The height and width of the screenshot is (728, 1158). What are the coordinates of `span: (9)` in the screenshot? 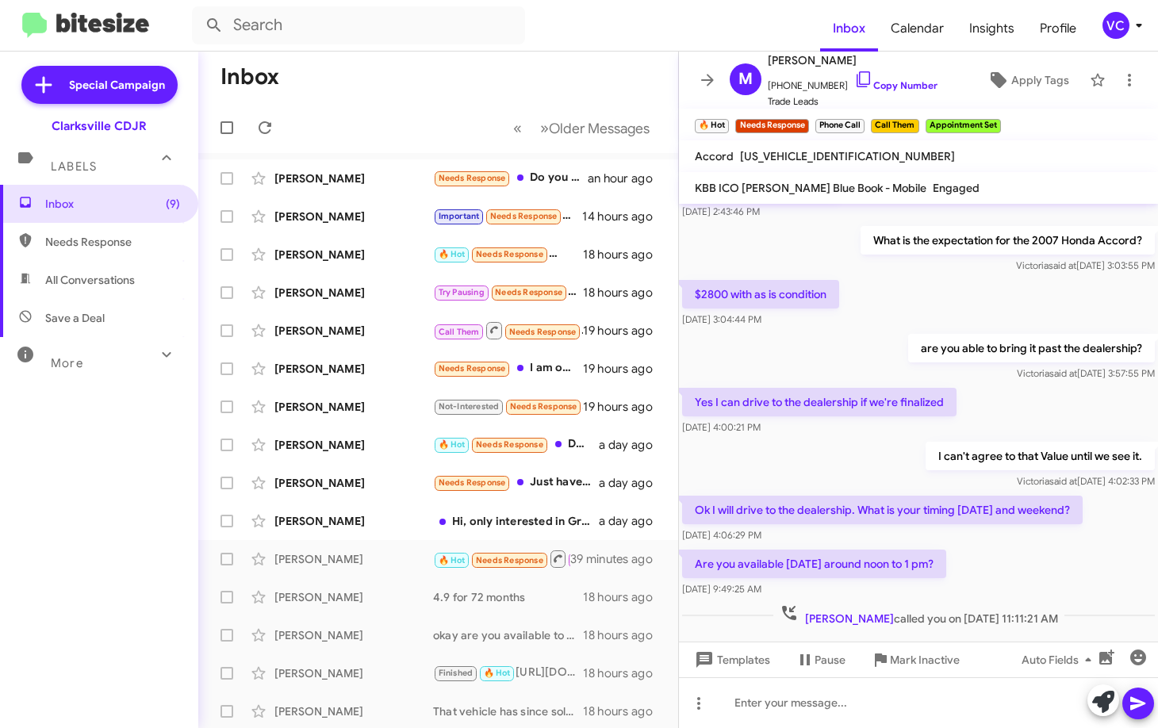 It's located at (173, 204).